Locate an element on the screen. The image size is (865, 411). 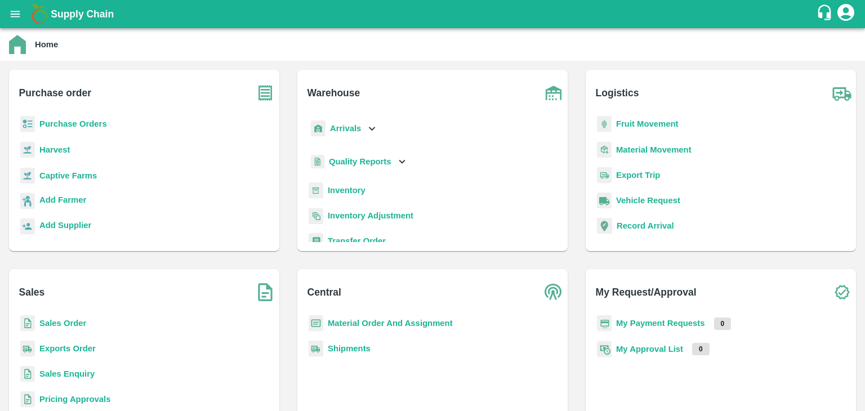
b: Purchase order is located at coordinates (55, 93).